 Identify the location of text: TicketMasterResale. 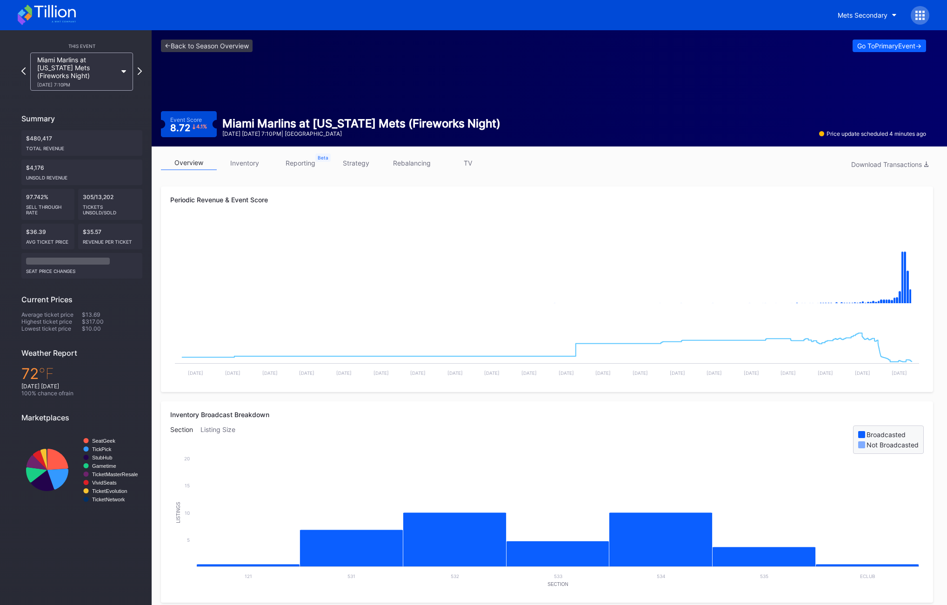
(115, 474).